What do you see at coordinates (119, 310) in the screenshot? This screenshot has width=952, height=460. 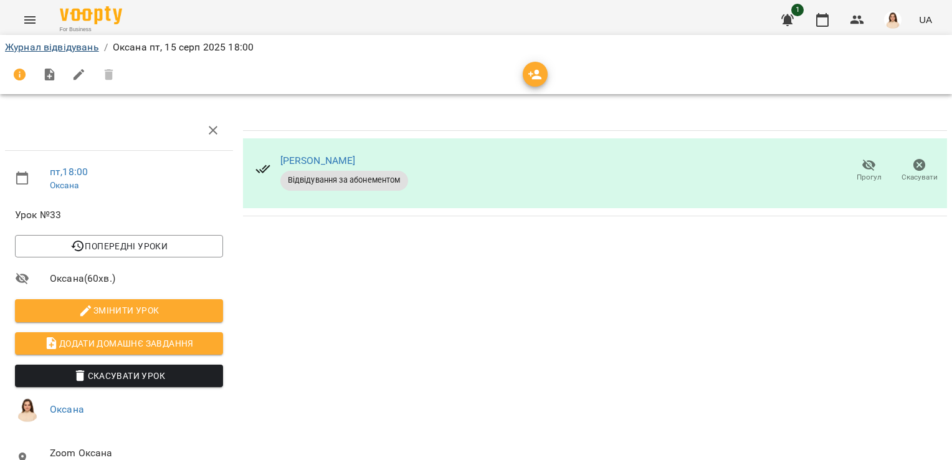 I see `span: Змінити урок` at bounding box center [119, 310].